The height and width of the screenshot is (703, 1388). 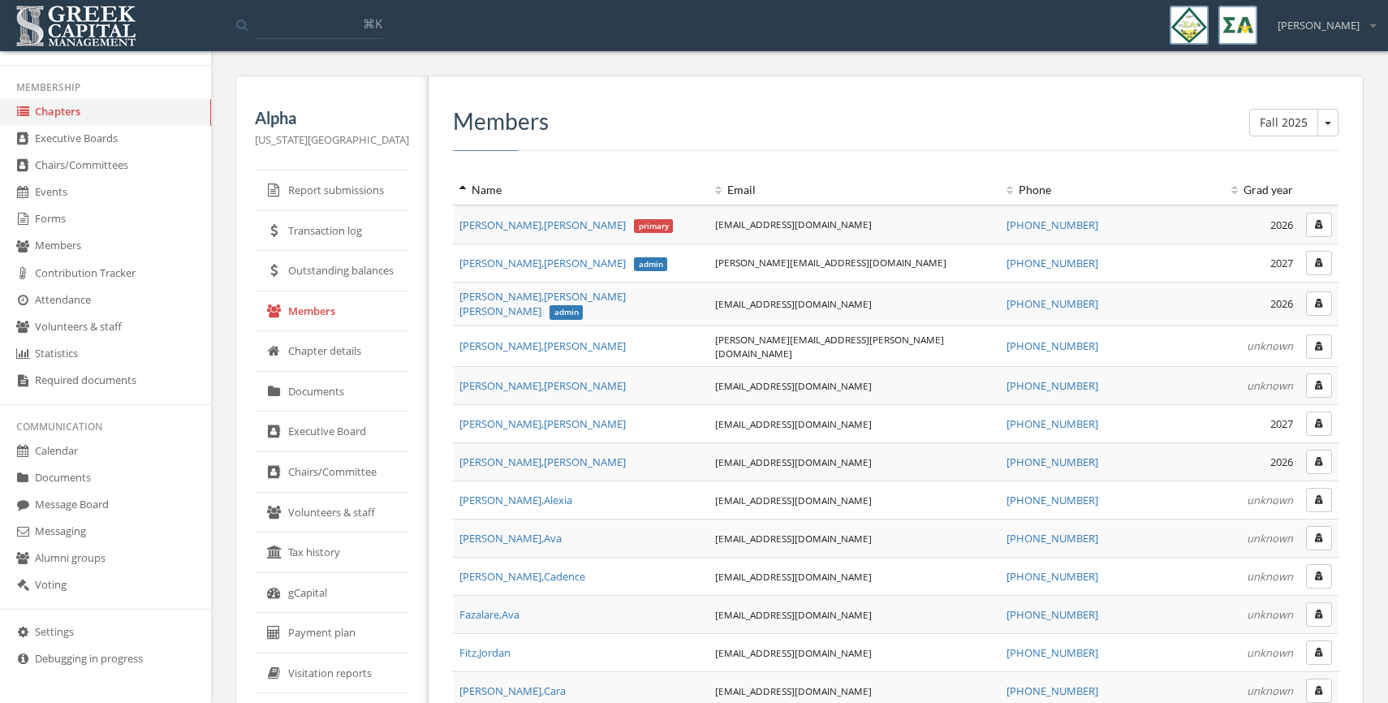 What do you see at coordinates (332, 392) in the screenshot?
I see `a: Documents` at bounding box center [332, 392].